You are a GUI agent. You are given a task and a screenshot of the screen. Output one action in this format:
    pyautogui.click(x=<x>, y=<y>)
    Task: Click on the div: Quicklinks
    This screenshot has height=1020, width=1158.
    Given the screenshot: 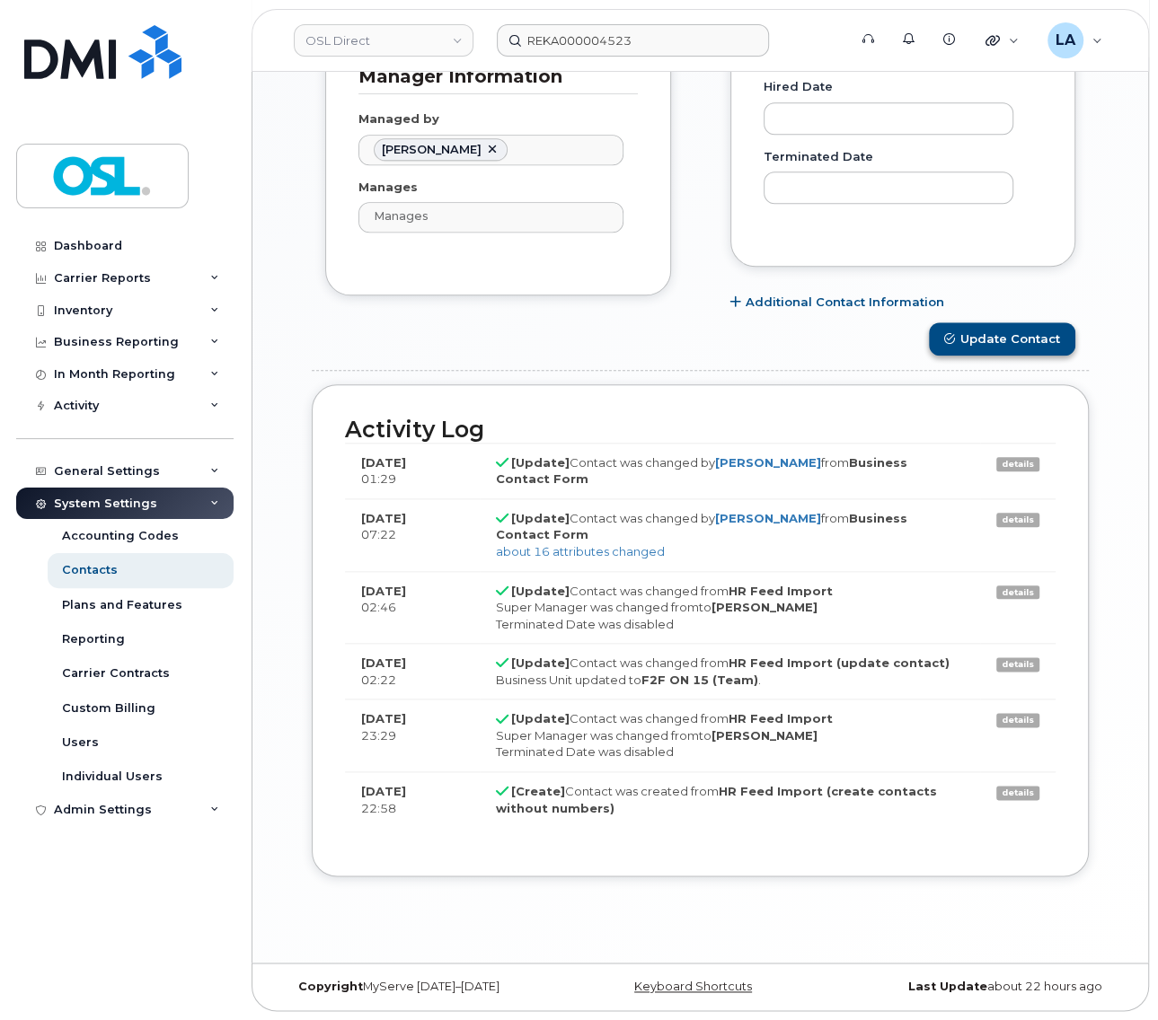 What is the action you would take?
    pyautogui.click(x=1002, y=40)
    